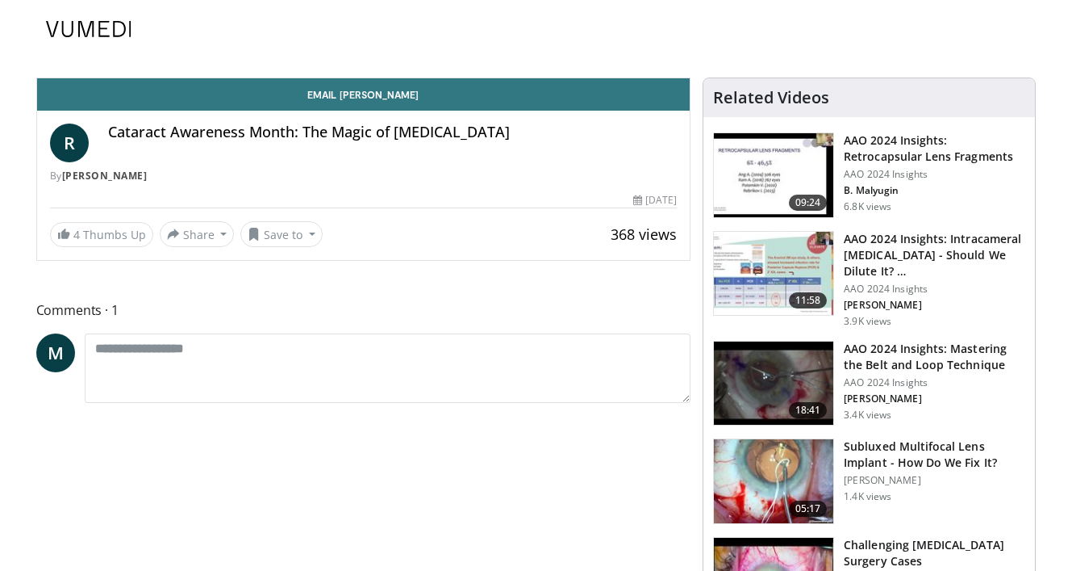  Describe the element at coordinates (774, 383) in the screenshot. I see `img: 22a3a3a3-03de-4b31-bd81-a17540334f4a.150x105_q85_crop-smart_upscale.jpg` at that location.